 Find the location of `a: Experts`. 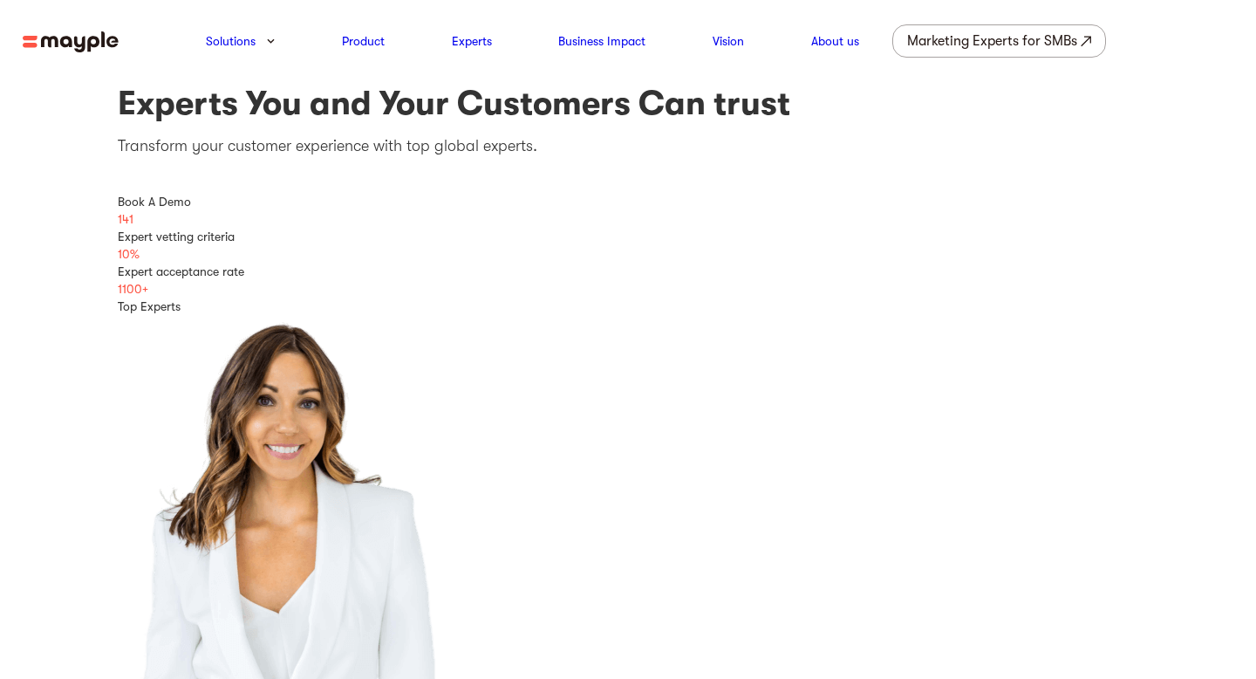

a: Experts is located at coordinates (472, 41).